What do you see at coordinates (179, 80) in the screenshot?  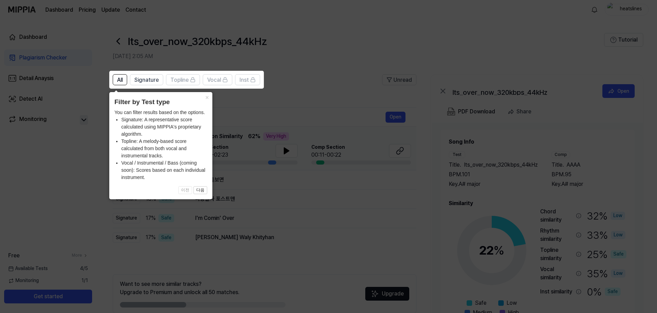 I see `span: Topline` at bounding box center [179, 80].